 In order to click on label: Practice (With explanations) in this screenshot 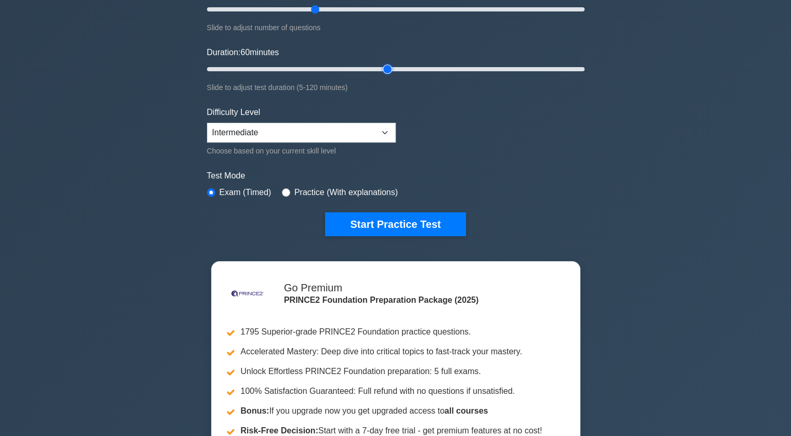, I will do `click(346, 192)`.